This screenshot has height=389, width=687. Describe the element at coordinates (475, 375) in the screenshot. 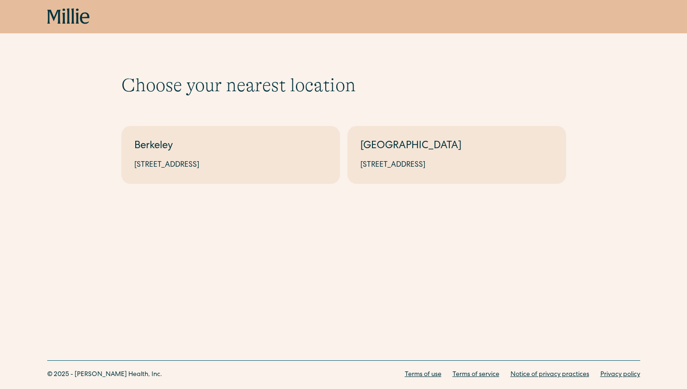

I see `a: Terms of service` at that location.